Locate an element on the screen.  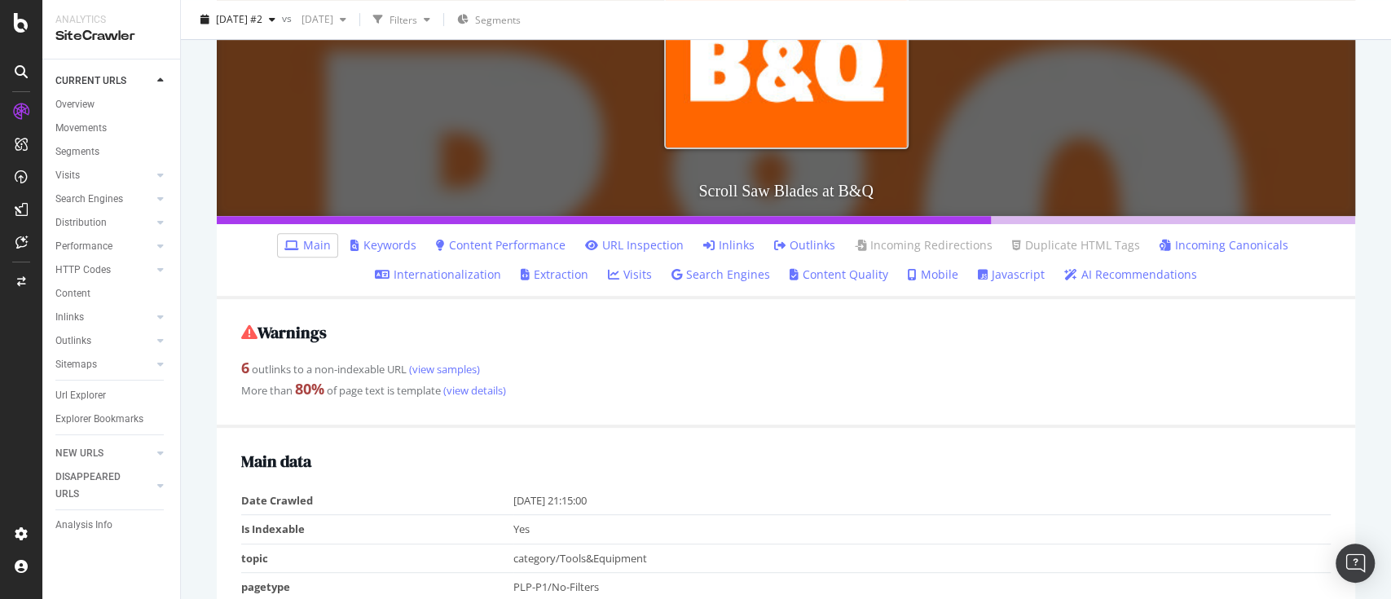
a: Distribution is located at coordinates (103, 222).